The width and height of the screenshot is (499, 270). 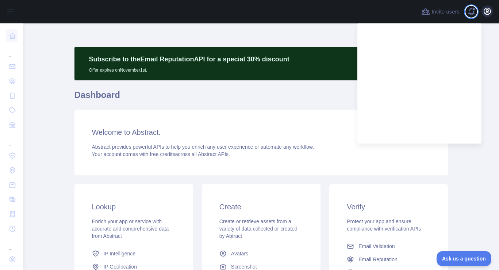 What do you see at coordinates (440, 12) in the screenshot?
I see `button: Invite users` at bounding box center [440, 12].